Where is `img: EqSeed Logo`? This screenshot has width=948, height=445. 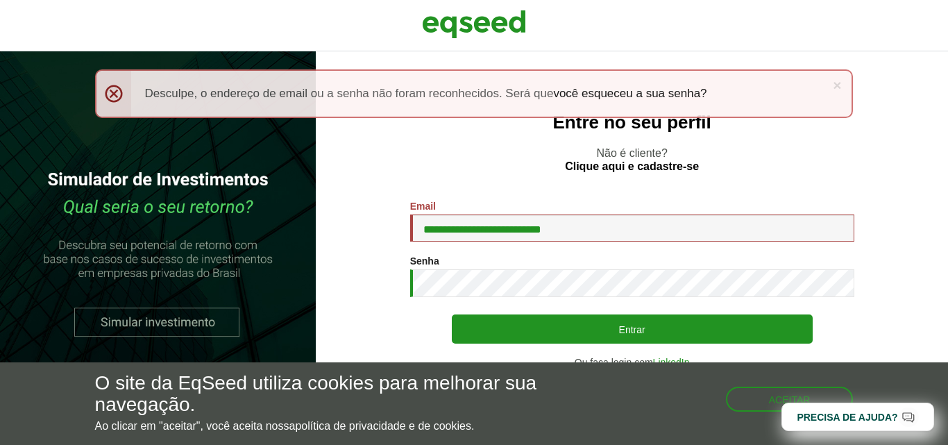
img: EqSeed Logo is located at coordinates (474, 24).